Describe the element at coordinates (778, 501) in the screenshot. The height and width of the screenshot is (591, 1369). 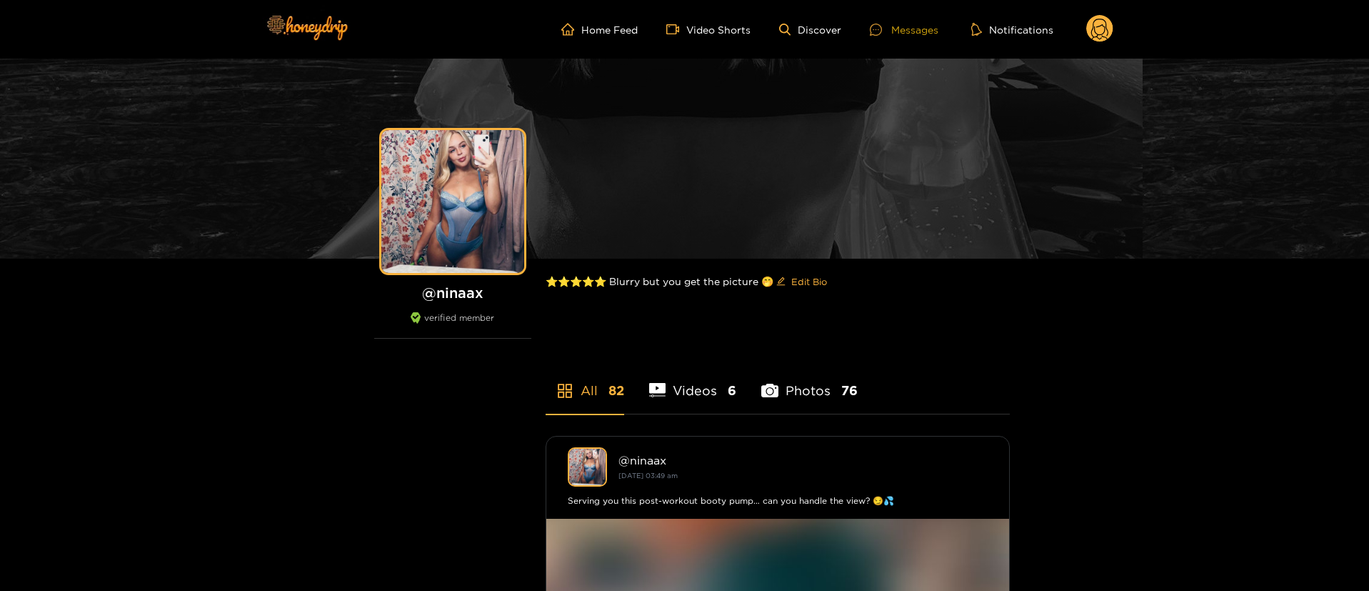
I see `div: Serving you this post-workout booty pump… can you handle the view? 😏💦` at that location.